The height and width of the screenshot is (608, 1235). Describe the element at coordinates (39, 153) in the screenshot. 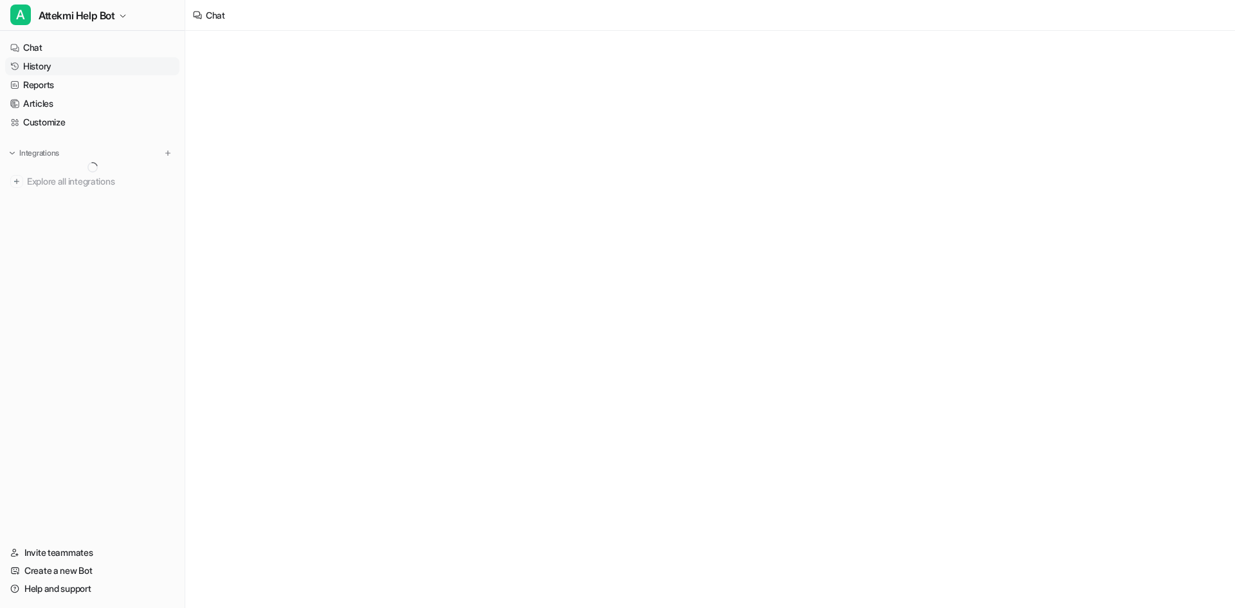

I see `p: Integrations` at that location.